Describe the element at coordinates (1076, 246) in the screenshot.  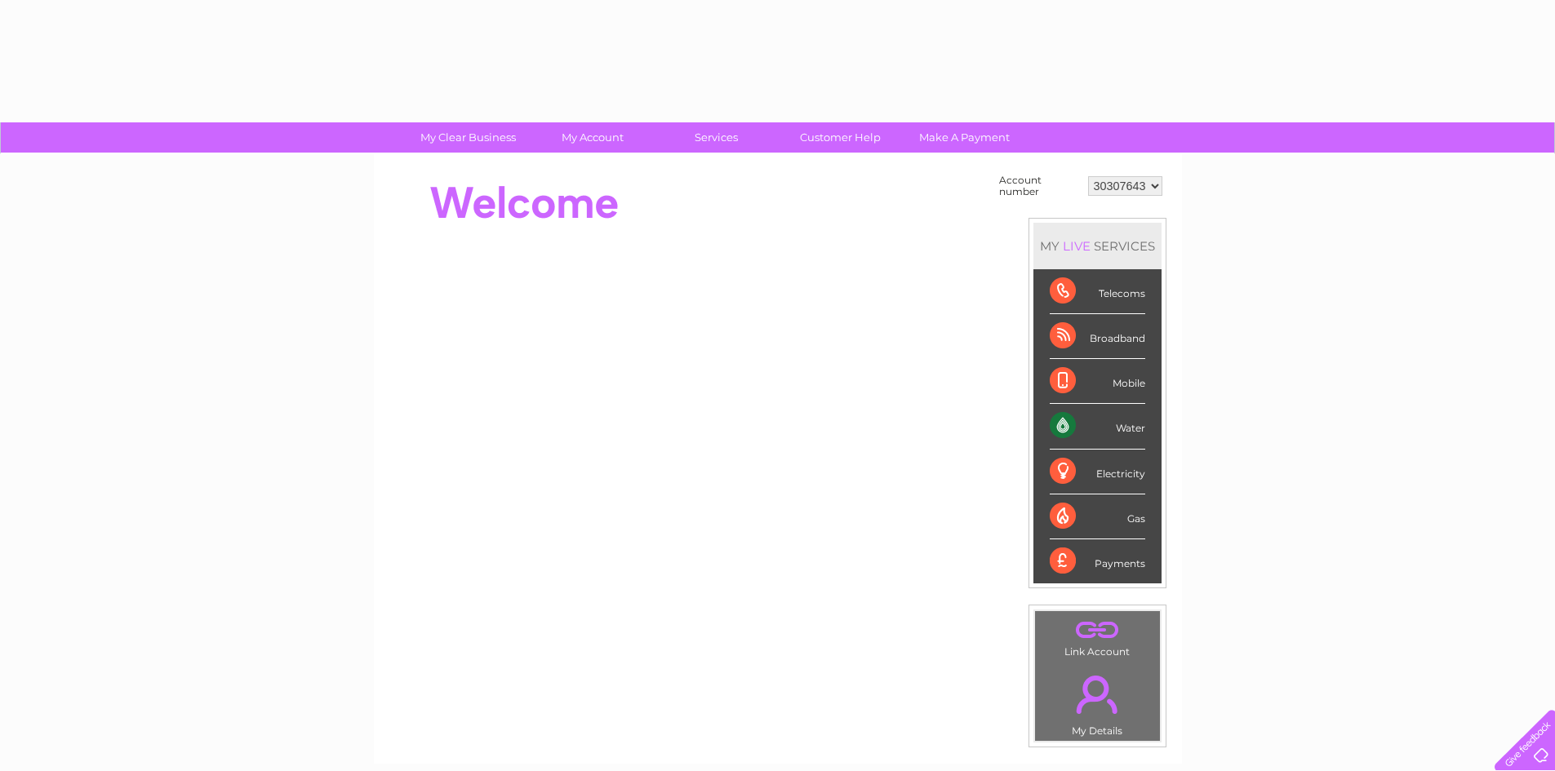
I see `div: LIVE` at that location.